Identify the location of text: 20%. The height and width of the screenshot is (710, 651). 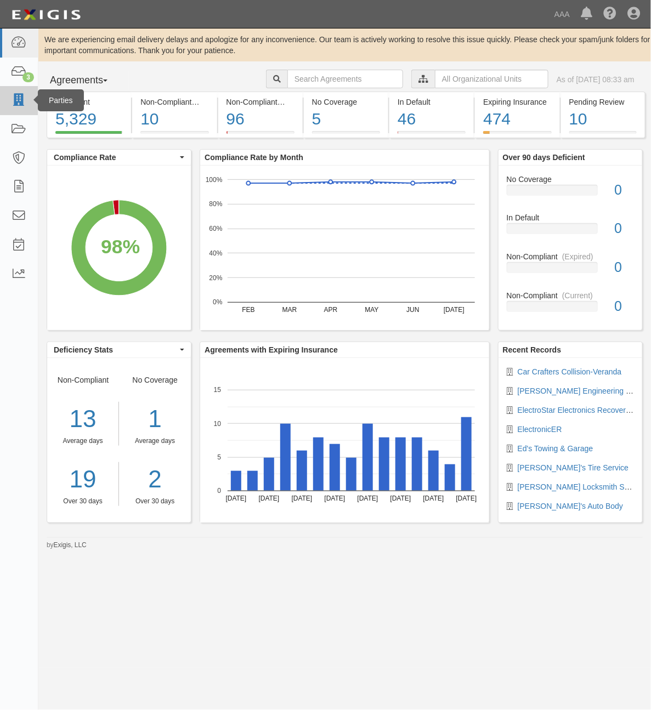
(216, 278).